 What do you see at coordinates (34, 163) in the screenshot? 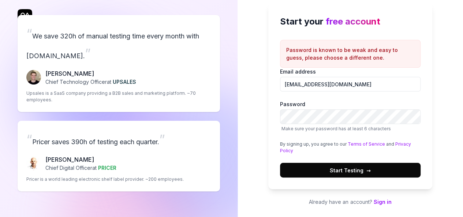
I see `img: Chris Chalkitis` at bounding box center [34, 163].